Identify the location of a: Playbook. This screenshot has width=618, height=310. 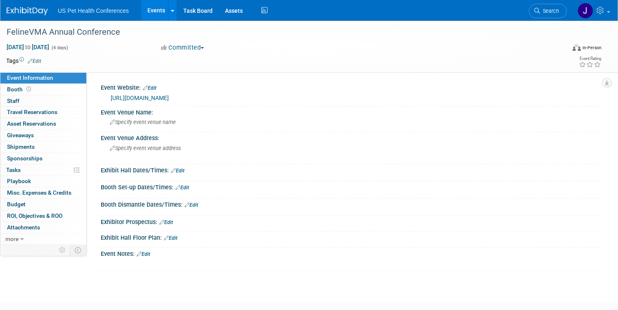
(43, 181).